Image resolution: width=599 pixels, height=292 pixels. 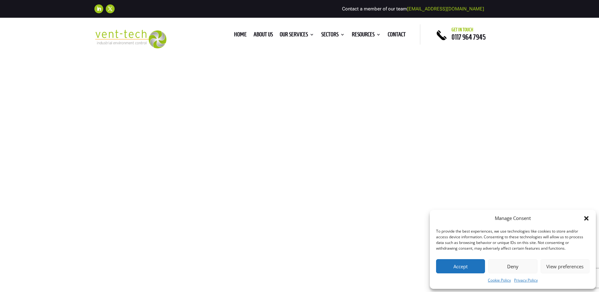 I want to click on a: 0117 964 7945, so click(x=468, y=37).